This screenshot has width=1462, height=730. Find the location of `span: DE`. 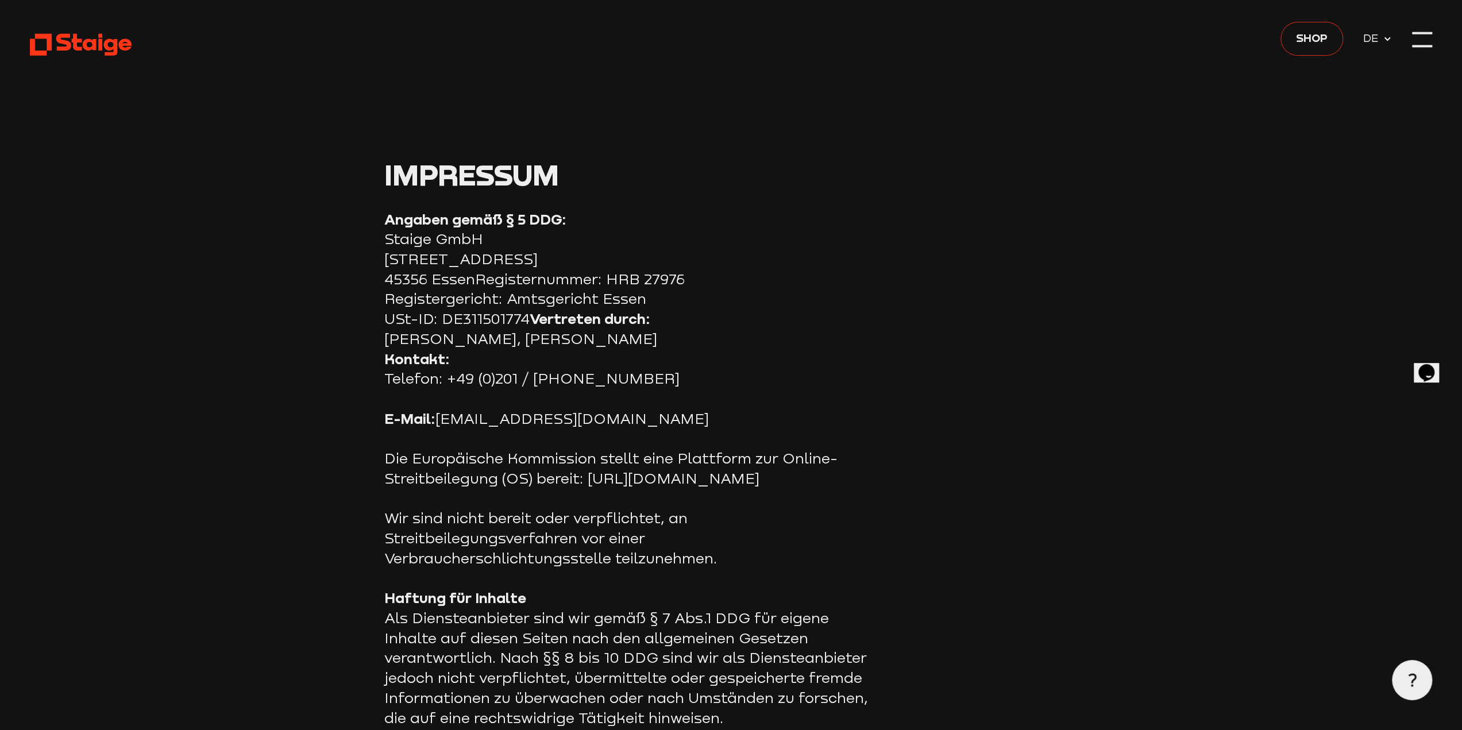

span: DE is located at coordinates (1373, 38).